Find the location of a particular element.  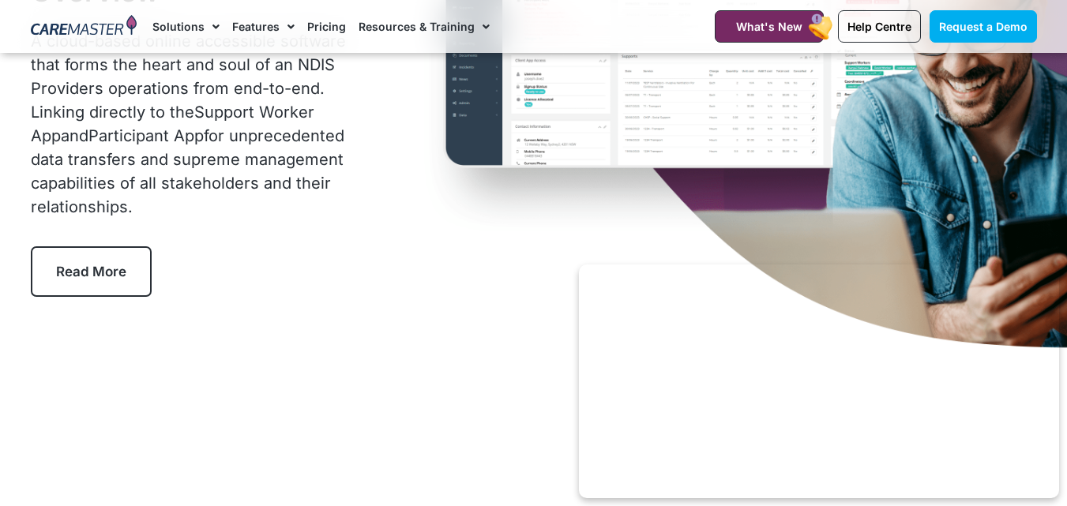

a: Request a Demo is located at coordinates (983, 26).